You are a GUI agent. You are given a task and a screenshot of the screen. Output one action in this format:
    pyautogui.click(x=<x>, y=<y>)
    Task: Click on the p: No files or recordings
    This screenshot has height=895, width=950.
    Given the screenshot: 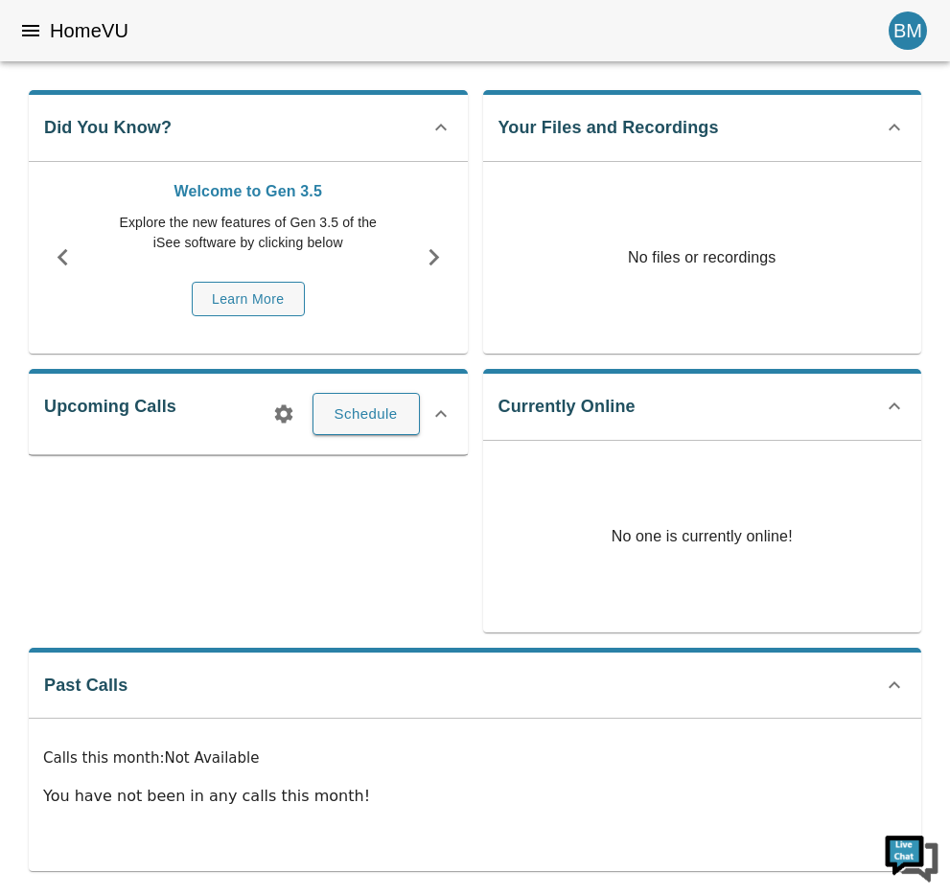 What is the action you would take?
    pyautogui.click(x=703, y=258)
    